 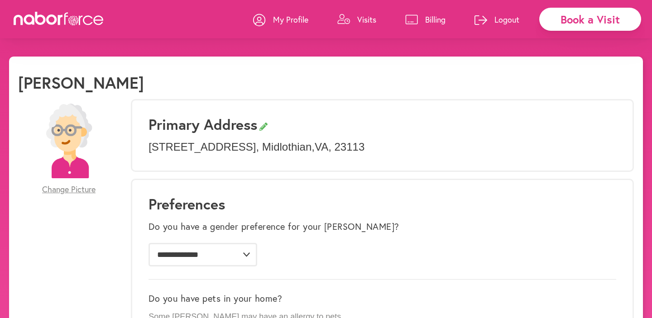 What do you see at coordinates (590, 19) in the screenshot?
I see `div: Book a Visit` at bounding box center [590, 19].